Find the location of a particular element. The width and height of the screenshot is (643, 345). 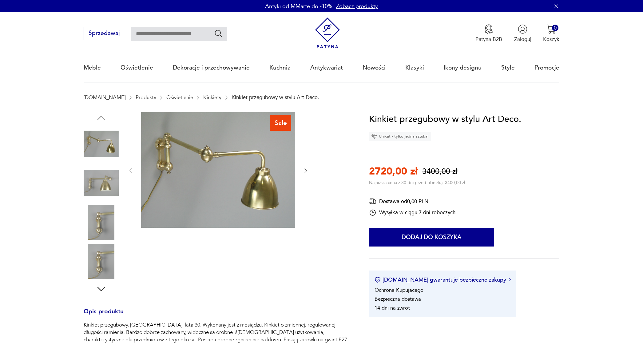

a: Kinkiety is located at coordinates (212, 97).